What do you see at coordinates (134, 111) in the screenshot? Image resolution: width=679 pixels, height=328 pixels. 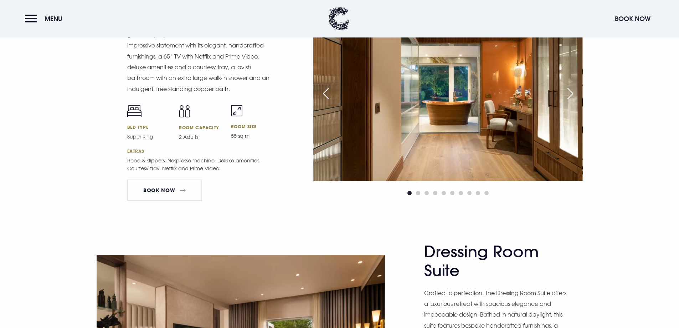 I see `img: Bed icon` at bounding box center [134, 111].